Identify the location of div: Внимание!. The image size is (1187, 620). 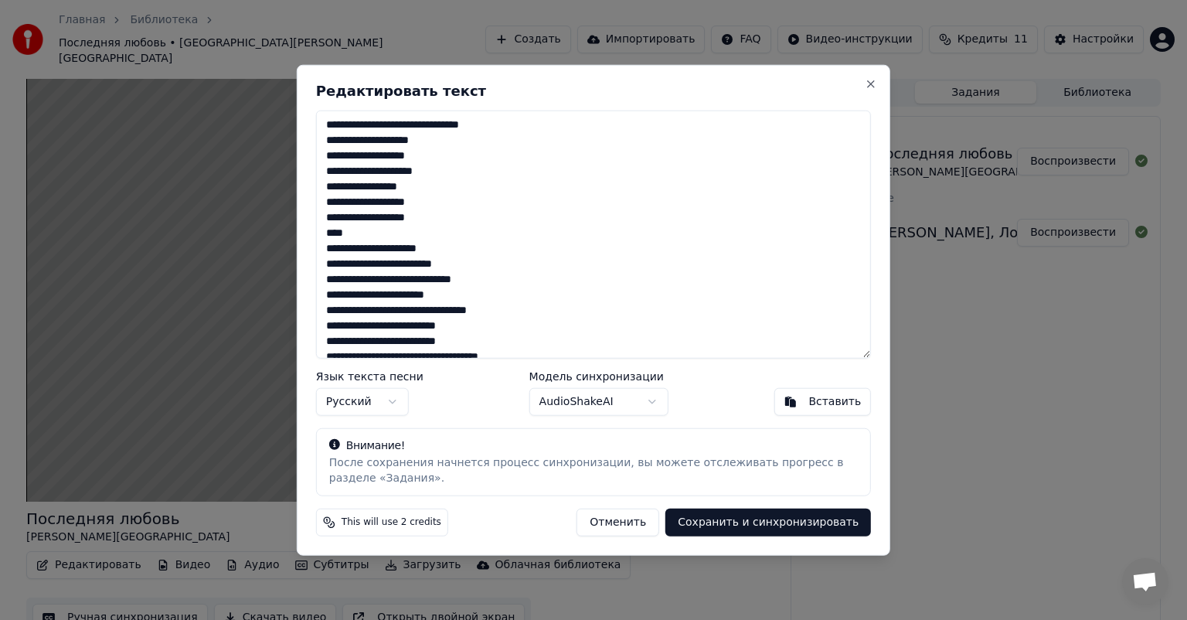
(594, 445).